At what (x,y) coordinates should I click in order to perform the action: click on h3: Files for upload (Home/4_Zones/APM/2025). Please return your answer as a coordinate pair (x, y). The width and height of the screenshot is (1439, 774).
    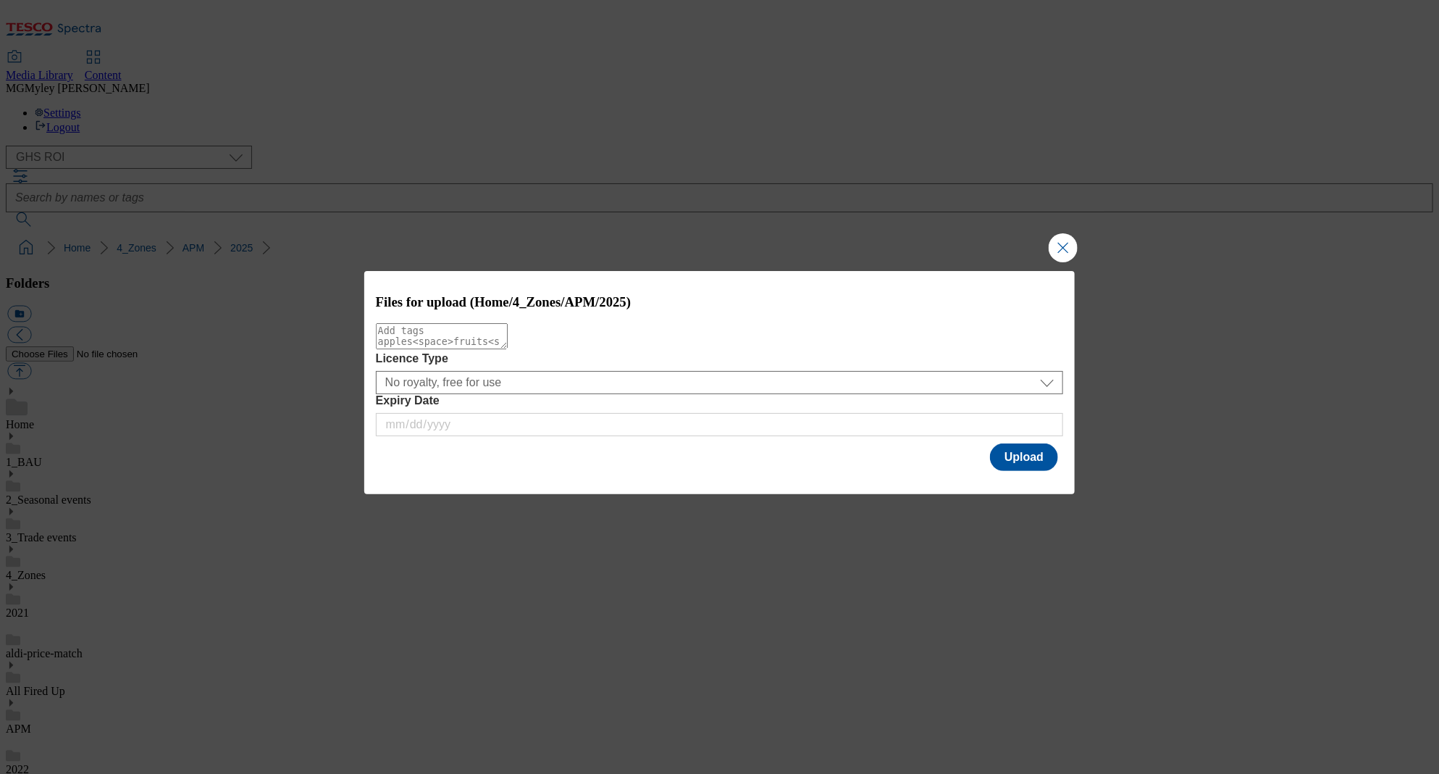
    Looking at the image, I should click on (720, 302).